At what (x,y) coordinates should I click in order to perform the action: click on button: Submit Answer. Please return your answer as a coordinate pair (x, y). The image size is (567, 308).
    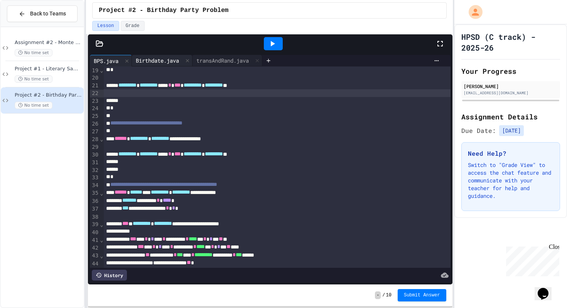
    Looking at the image, I should click on (422, 295).